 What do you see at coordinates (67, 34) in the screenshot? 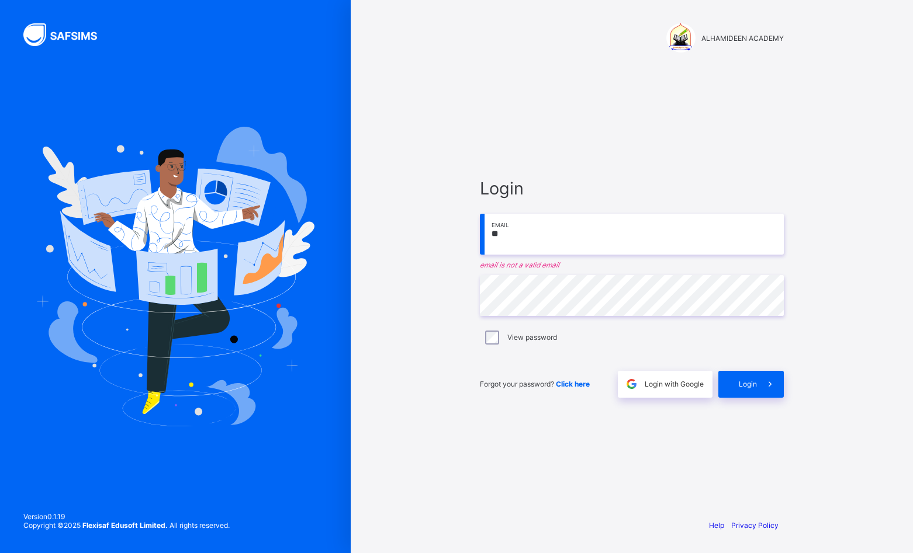
I see `img: SAFSIMS Logo` at bounding box center [67, 34].